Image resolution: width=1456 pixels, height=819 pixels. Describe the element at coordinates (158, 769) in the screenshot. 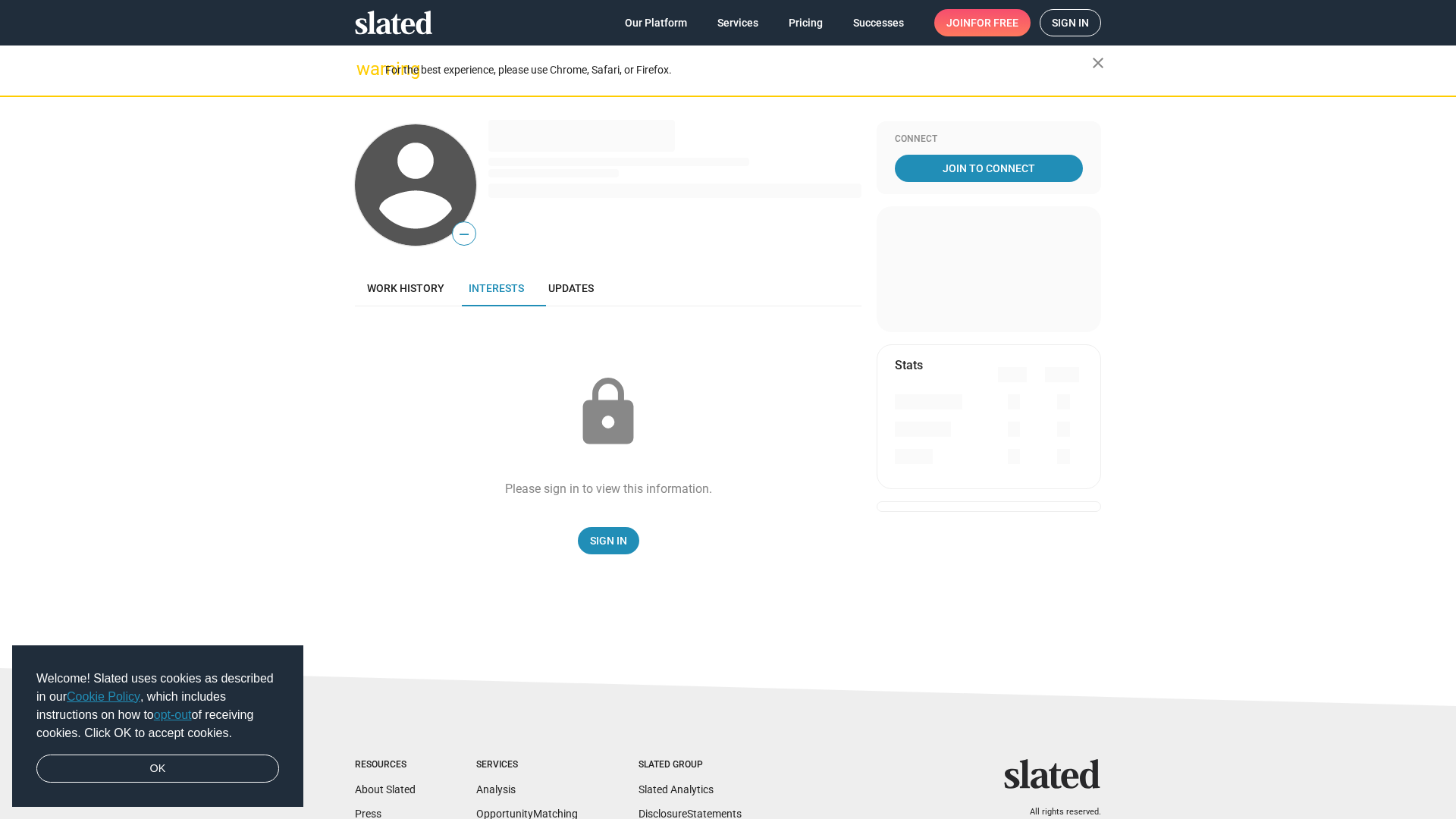

I see `a: dismiss cookie message` at that location.